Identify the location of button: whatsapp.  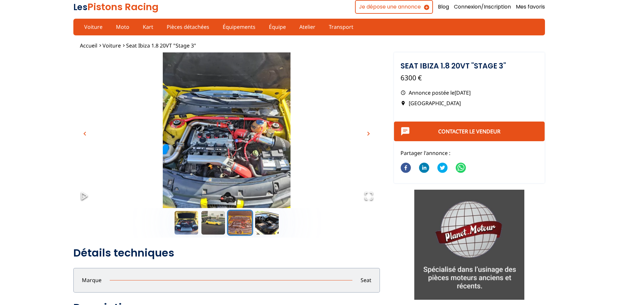
(461, 168).